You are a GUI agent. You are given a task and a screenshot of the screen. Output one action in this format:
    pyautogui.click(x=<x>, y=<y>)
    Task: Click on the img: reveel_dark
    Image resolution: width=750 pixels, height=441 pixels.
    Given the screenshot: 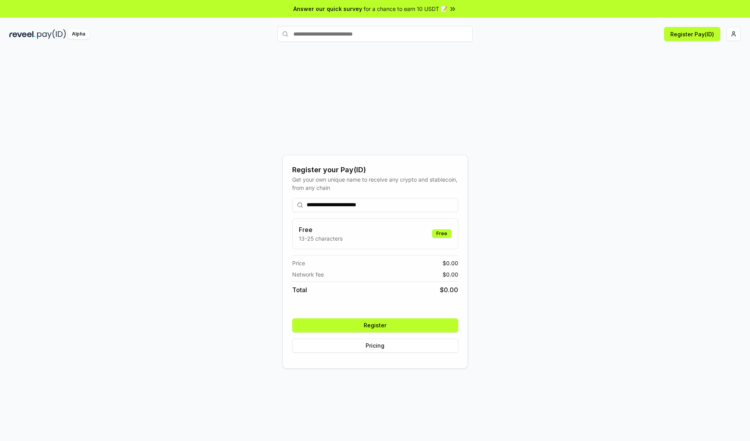 What is the action you would take?
    pyautogui.click(x=22, y=34)
    